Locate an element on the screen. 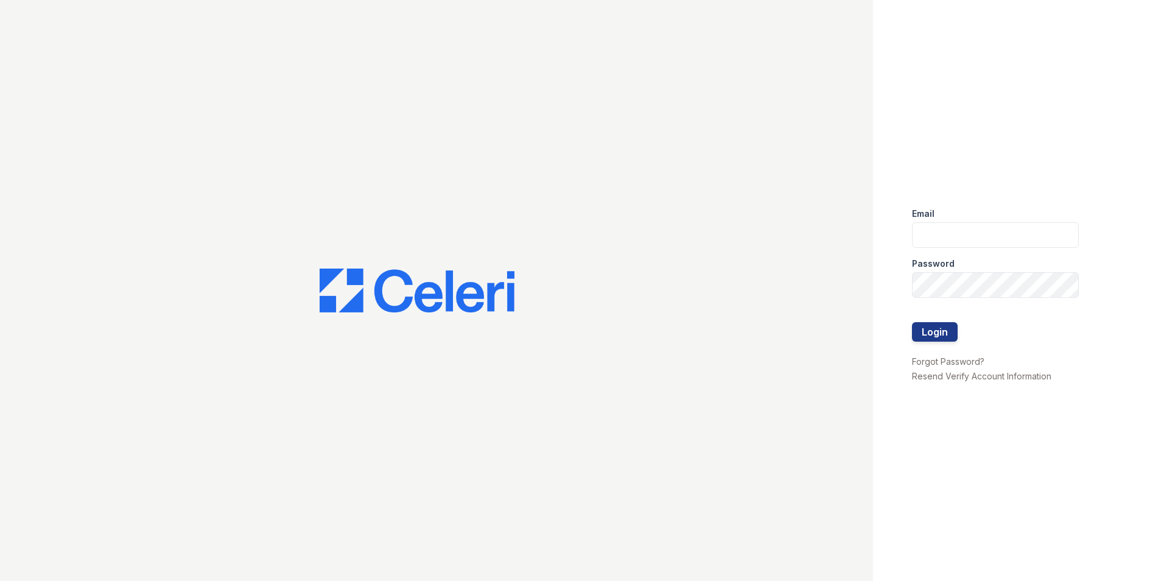 The image size is (1164, 581). button: Login is located at coordinates (934, 332).